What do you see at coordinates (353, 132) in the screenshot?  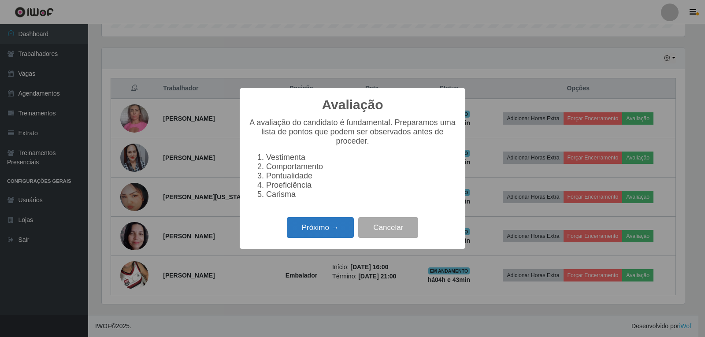 I see `p: A avaliação do candidato é fundamental. Preparamos uma lista de pontos que podem ser observados a...` at bounding box center [353, 132].